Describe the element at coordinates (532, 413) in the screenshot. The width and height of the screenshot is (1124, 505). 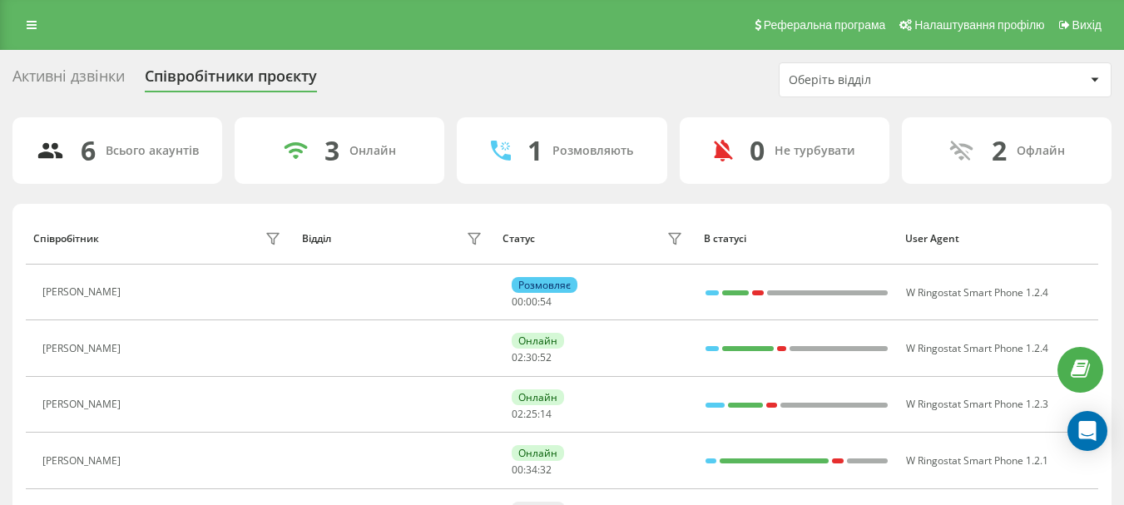
I see `span: 25` at that location.